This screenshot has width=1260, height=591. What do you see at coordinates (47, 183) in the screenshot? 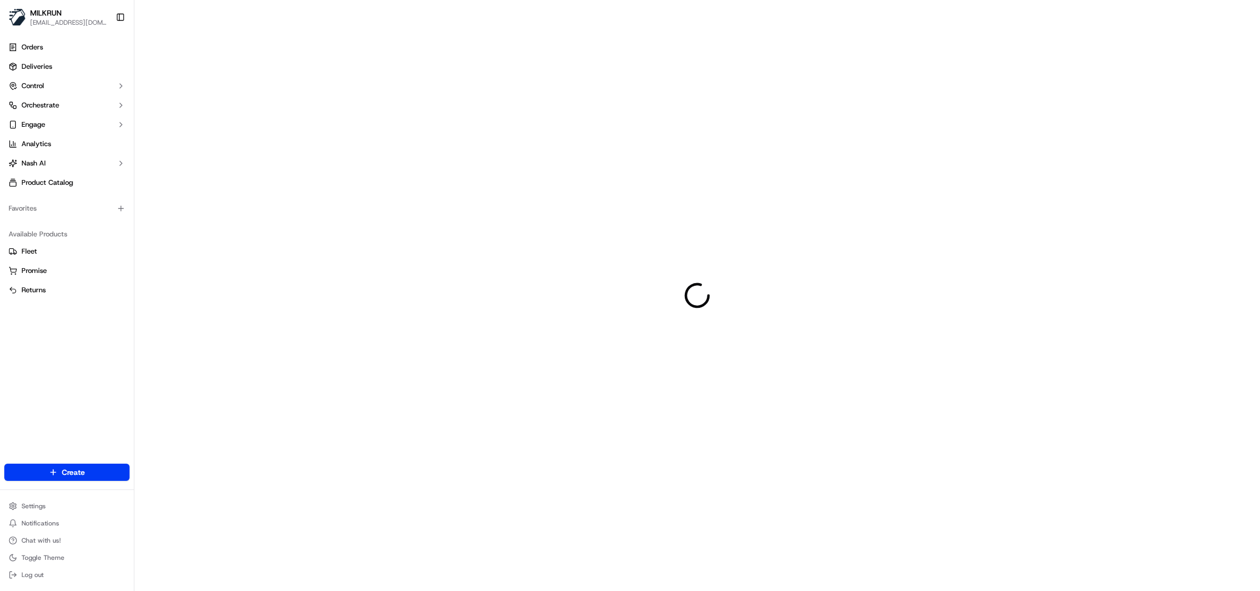
I see `span: Product Catalog` at bounding box center [47, 183].